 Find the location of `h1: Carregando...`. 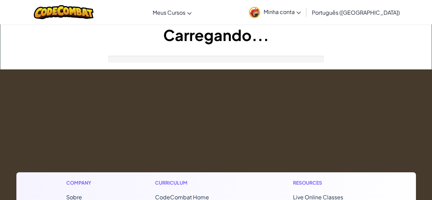

h1: Carregando... is located at coordinates (216, 35).